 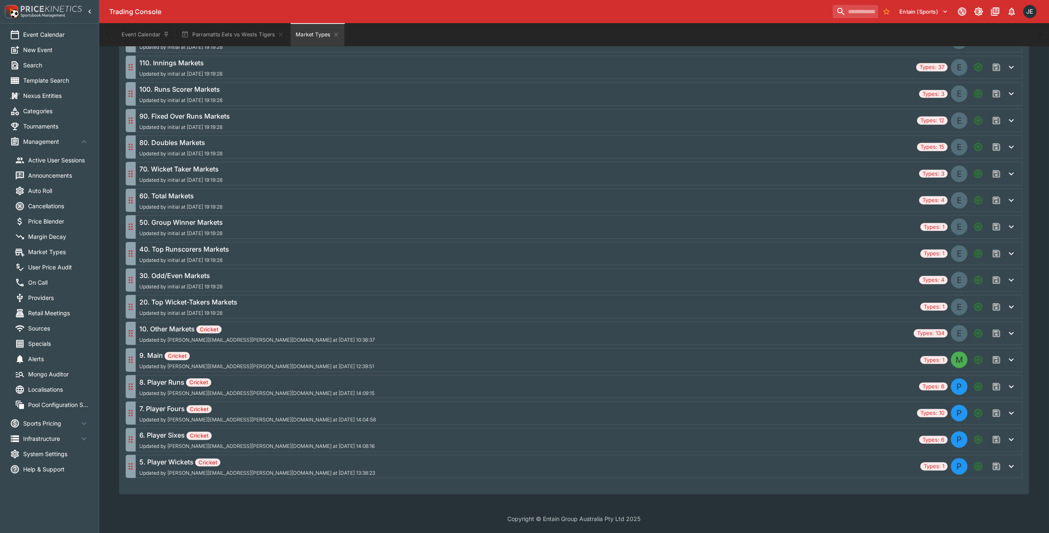 What do you see at coordinates (58, 313) in the screenshot?
I see `span: Retail Meetings` at bounding box center [58, 313].